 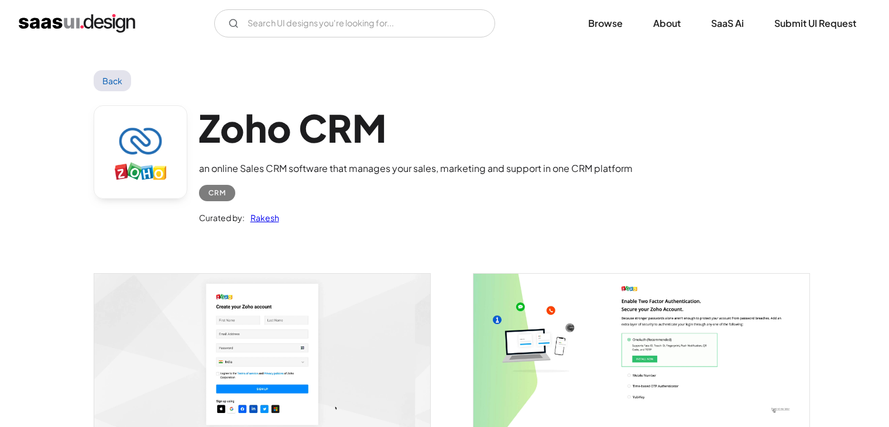 What do you see at coordinates (416, 128) in the screenshot?
I see `h1: Zoho CRM` at bounding box center [416, 128].